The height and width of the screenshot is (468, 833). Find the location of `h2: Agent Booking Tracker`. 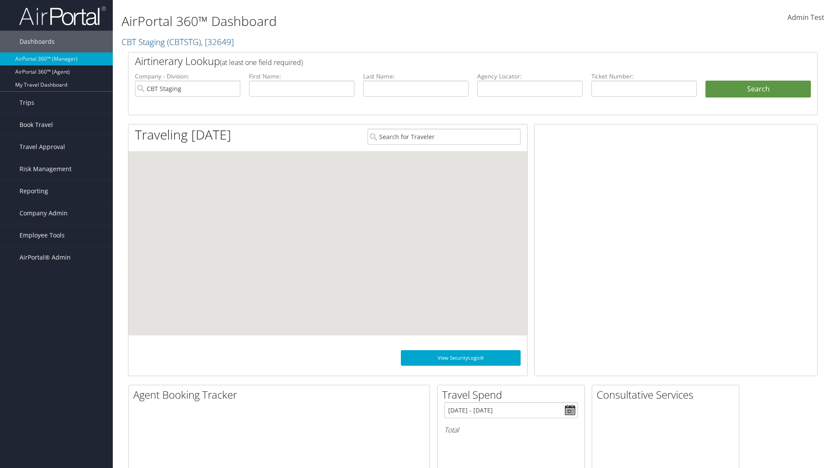

h2: Agent Booking Tracker is located at coordinates (281, 395).